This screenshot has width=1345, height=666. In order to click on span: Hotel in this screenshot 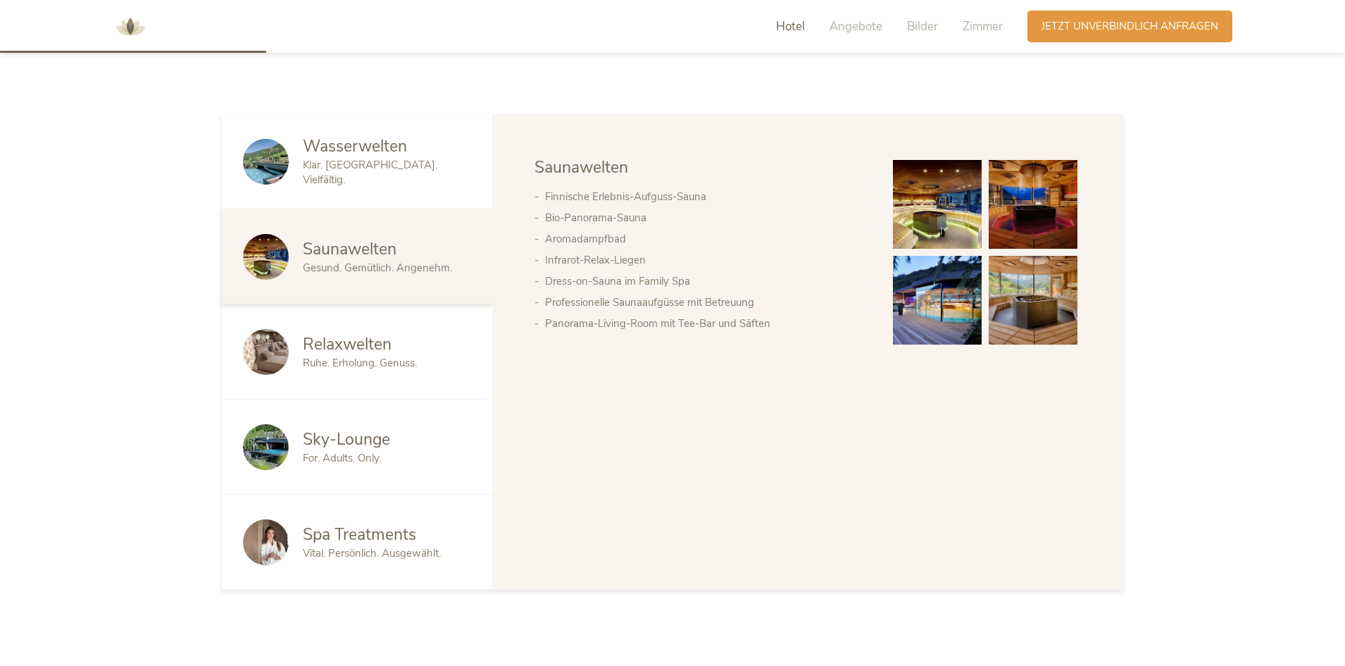, I will do `click(790, 26)`.